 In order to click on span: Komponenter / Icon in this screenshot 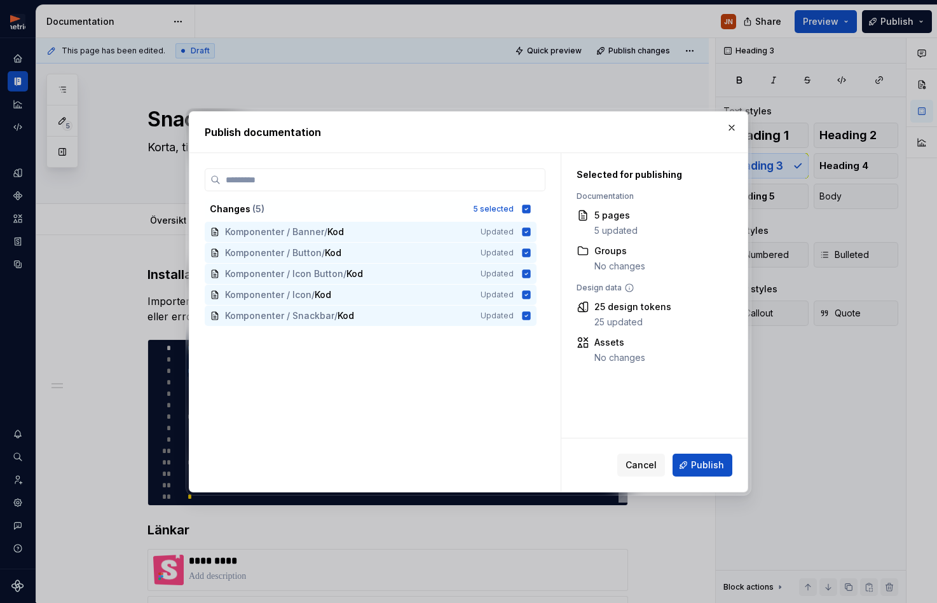, I will do `click(268, 295)`.